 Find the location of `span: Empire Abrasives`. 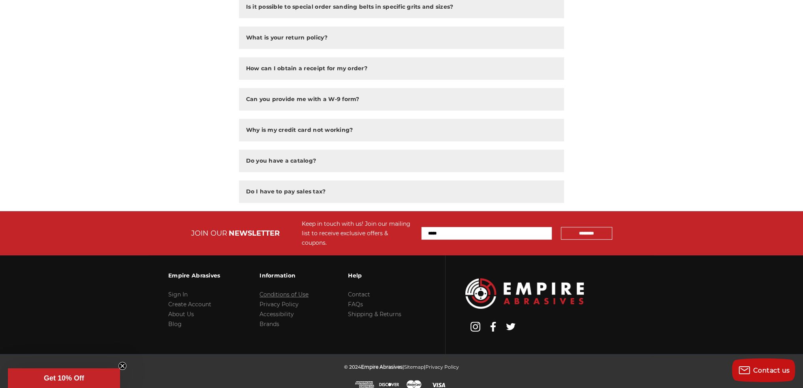

span: Empire Abrasives is located at coordinates (381, 367).